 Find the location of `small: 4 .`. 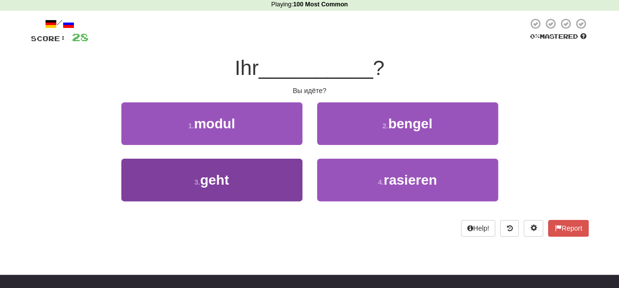

small: 4 . is located at coordinates (381, 182).